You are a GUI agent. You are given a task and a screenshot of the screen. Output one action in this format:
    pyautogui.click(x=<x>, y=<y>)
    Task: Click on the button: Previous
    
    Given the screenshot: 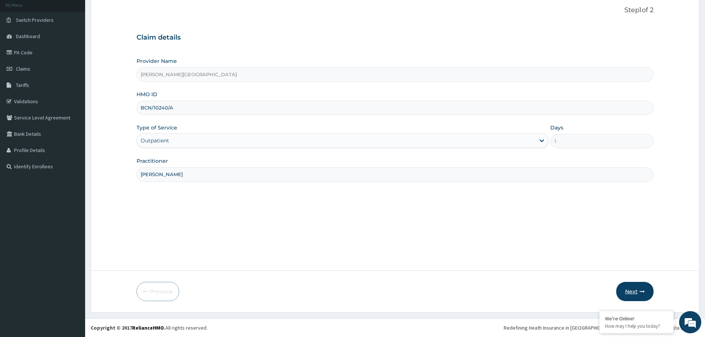 What is the action you would take?
    pyautogui.click(x=158, y=291)
    